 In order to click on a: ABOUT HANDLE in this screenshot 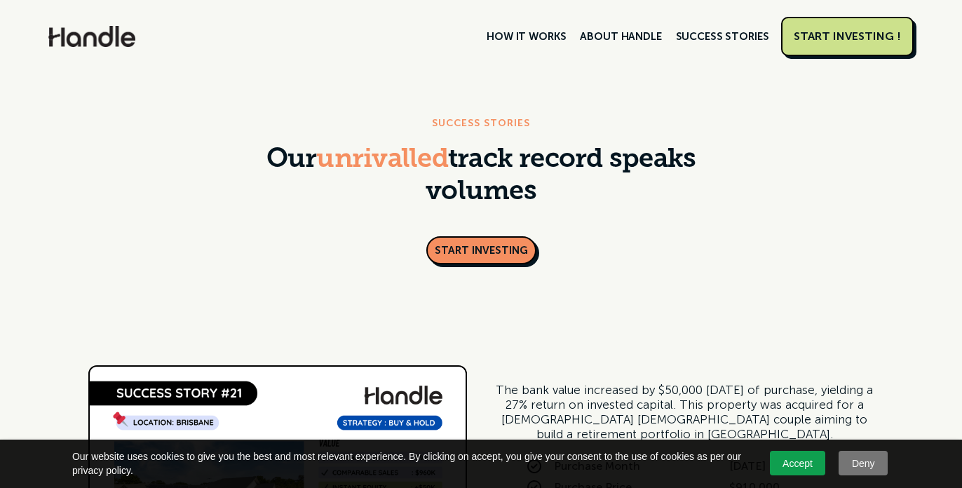, I will do `click(621, 36)`.